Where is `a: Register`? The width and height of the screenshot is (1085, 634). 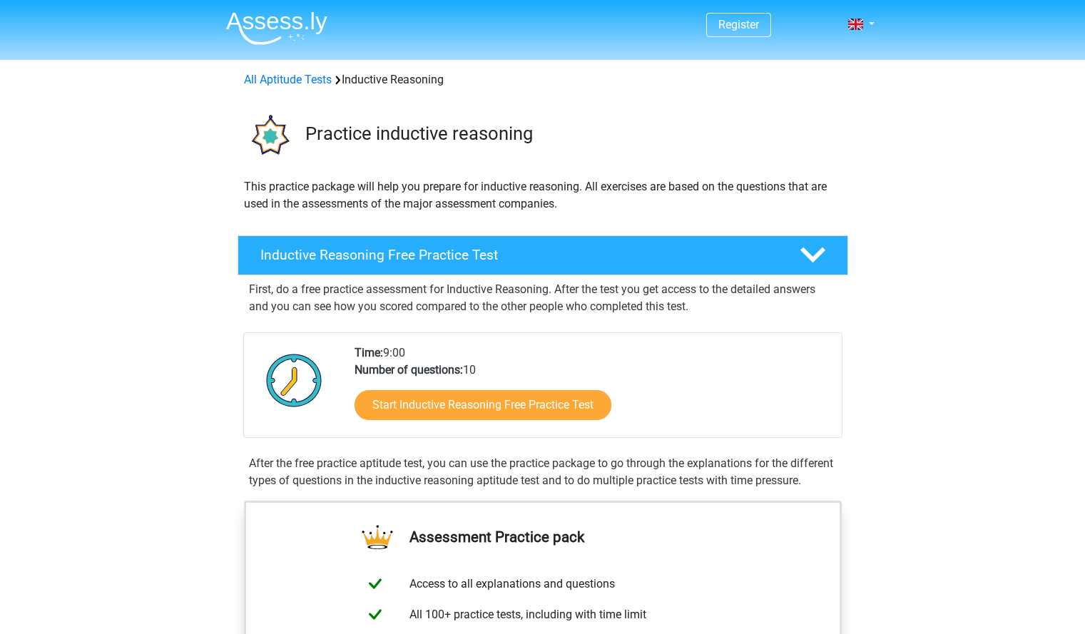
a: Register is located at coordinates (738, 24).